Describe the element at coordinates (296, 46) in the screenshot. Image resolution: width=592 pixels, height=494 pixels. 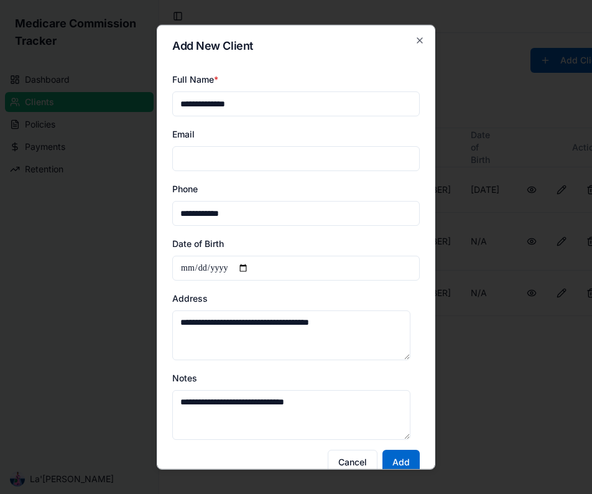
I see `h2: Add New Client` at that location.